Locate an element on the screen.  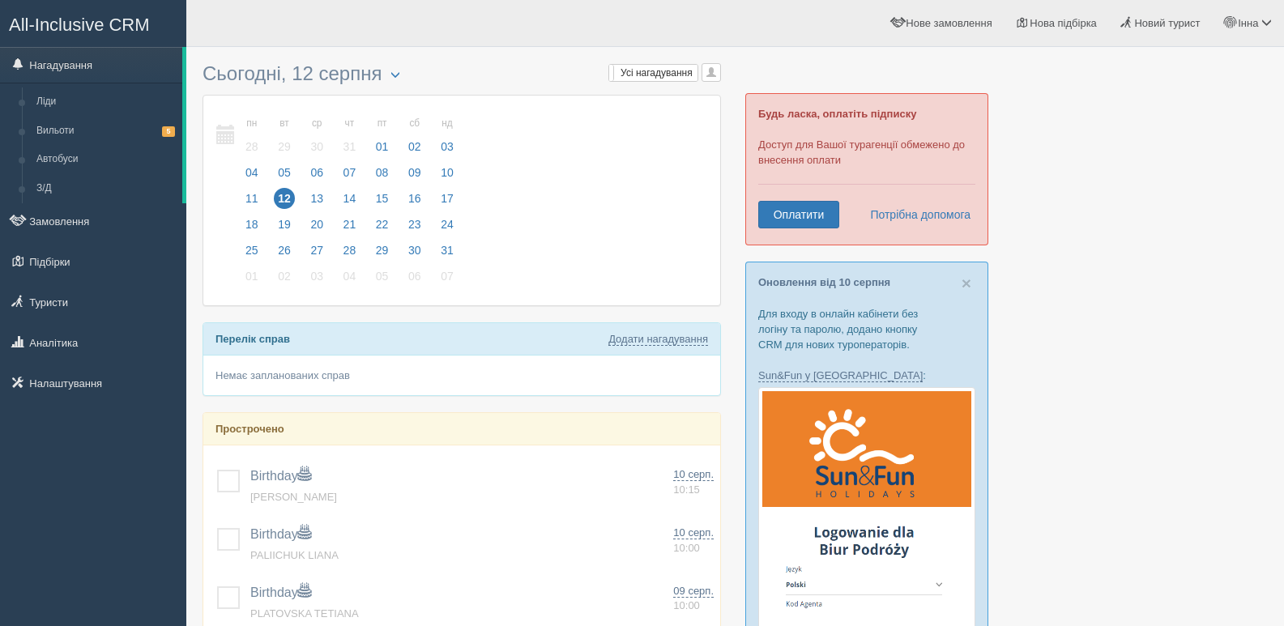
span: Birthday is located at coordinates (280, 475).